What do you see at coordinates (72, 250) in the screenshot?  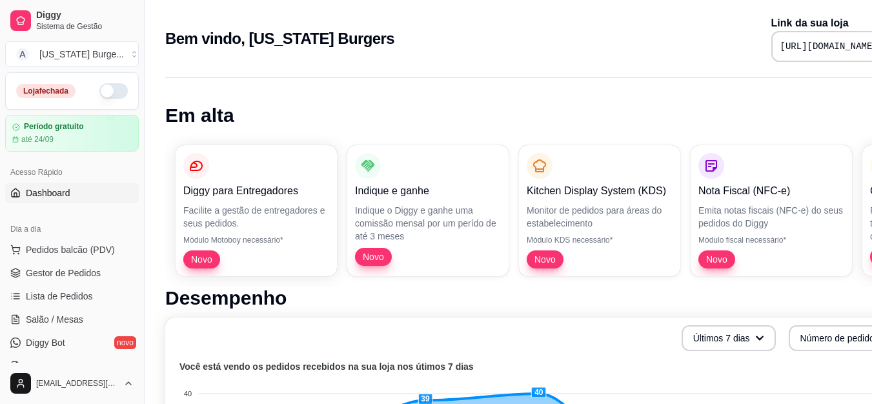 I see `button: Pedidos balcão (PDV)` at bounding box center [72, 250].